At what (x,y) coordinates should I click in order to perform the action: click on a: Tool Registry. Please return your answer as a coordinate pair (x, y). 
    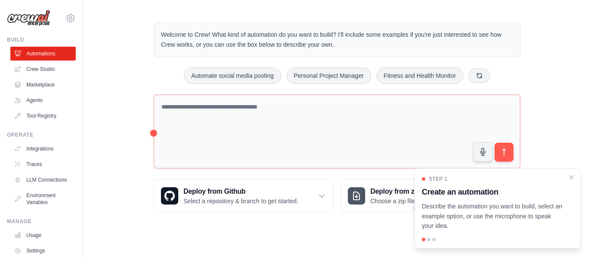
    Looking at the image, I should click on (43, 116).